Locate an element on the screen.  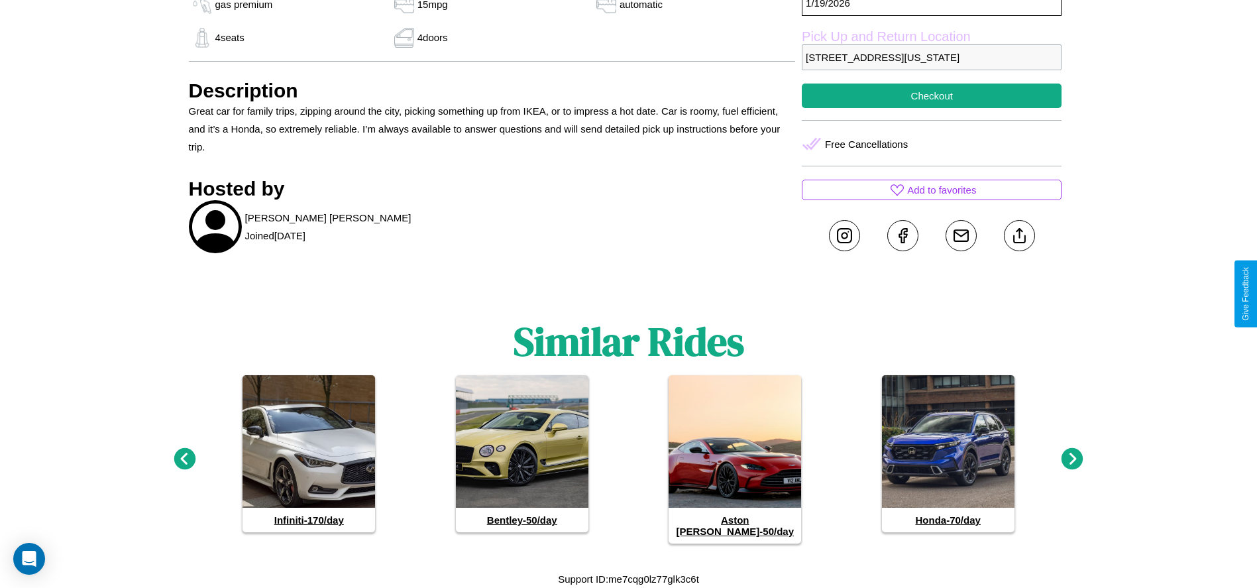
button: Checkout is located at coordinates (932, 95).